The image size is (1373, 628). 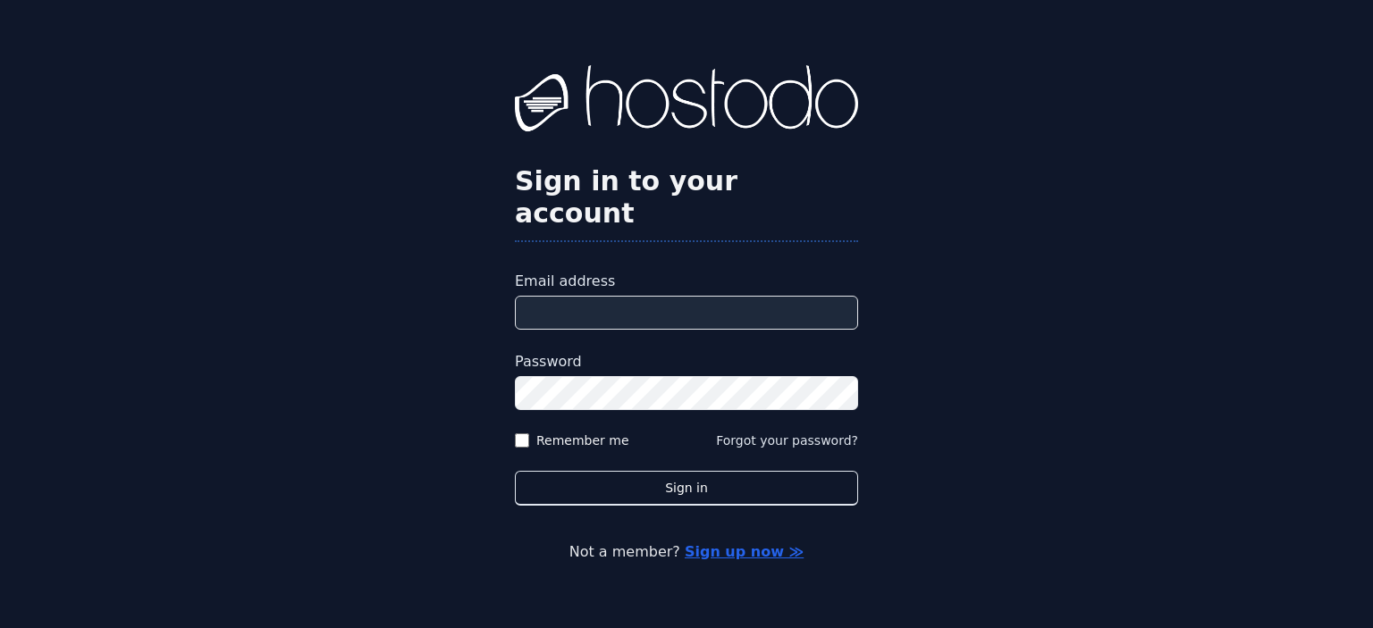 What do you see at coordinates (786, 441) in the screenshot?
I see `button: Forgot your password?` at bounding box center [786, 441].